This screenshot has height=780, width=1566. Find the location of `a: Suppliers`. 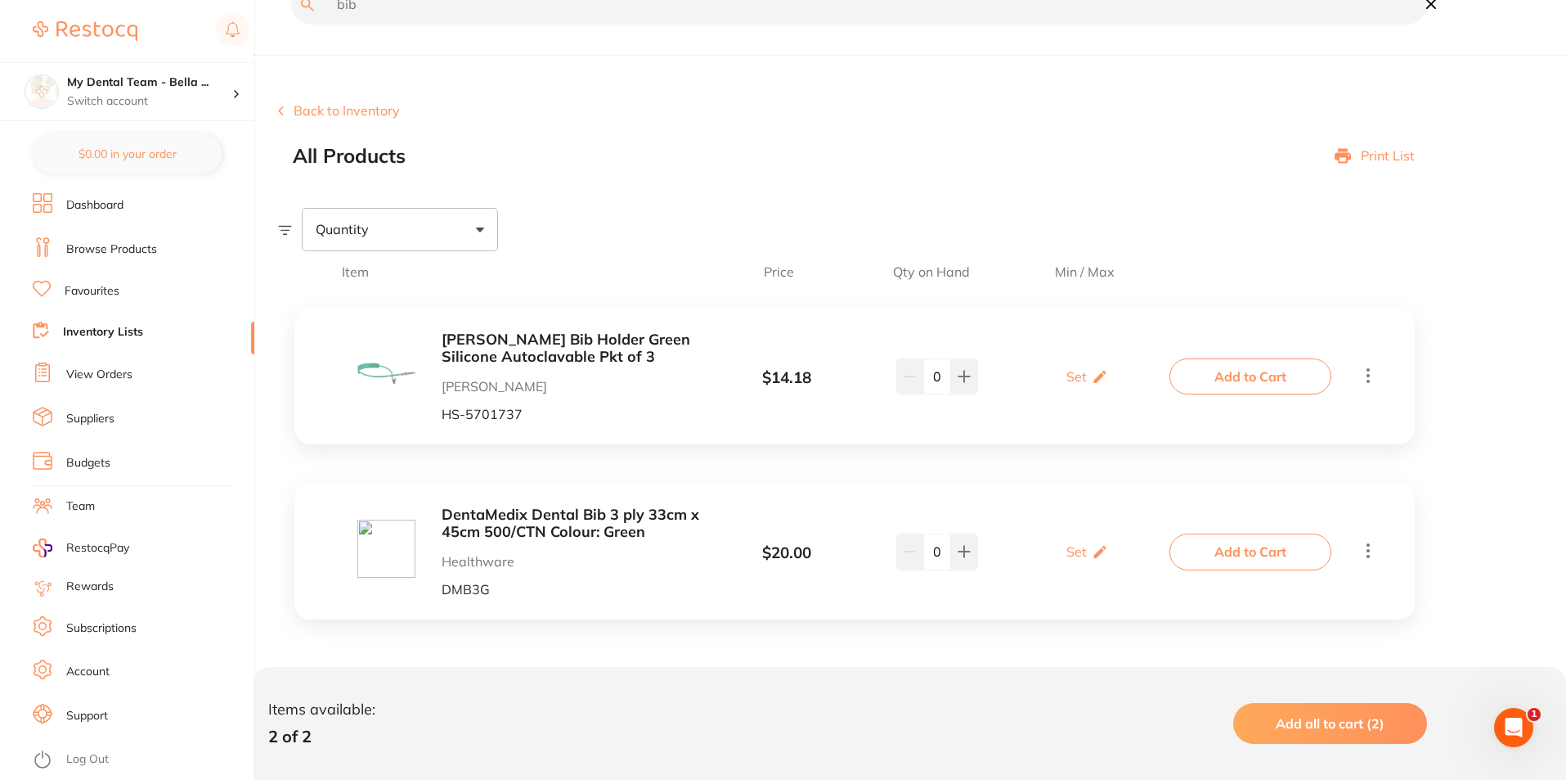

a: Suppliers is located at coordinates (90, 419).